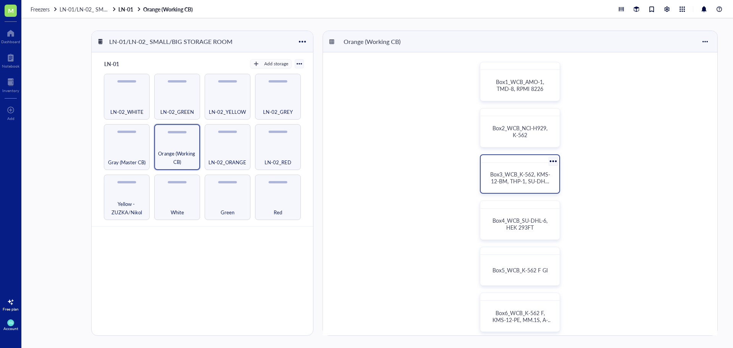 This screenshot has height=348, width=733. Describe the element at coordinates (177, 158) in the screenshot. I see `span: Orange (Working CB)` at that location.